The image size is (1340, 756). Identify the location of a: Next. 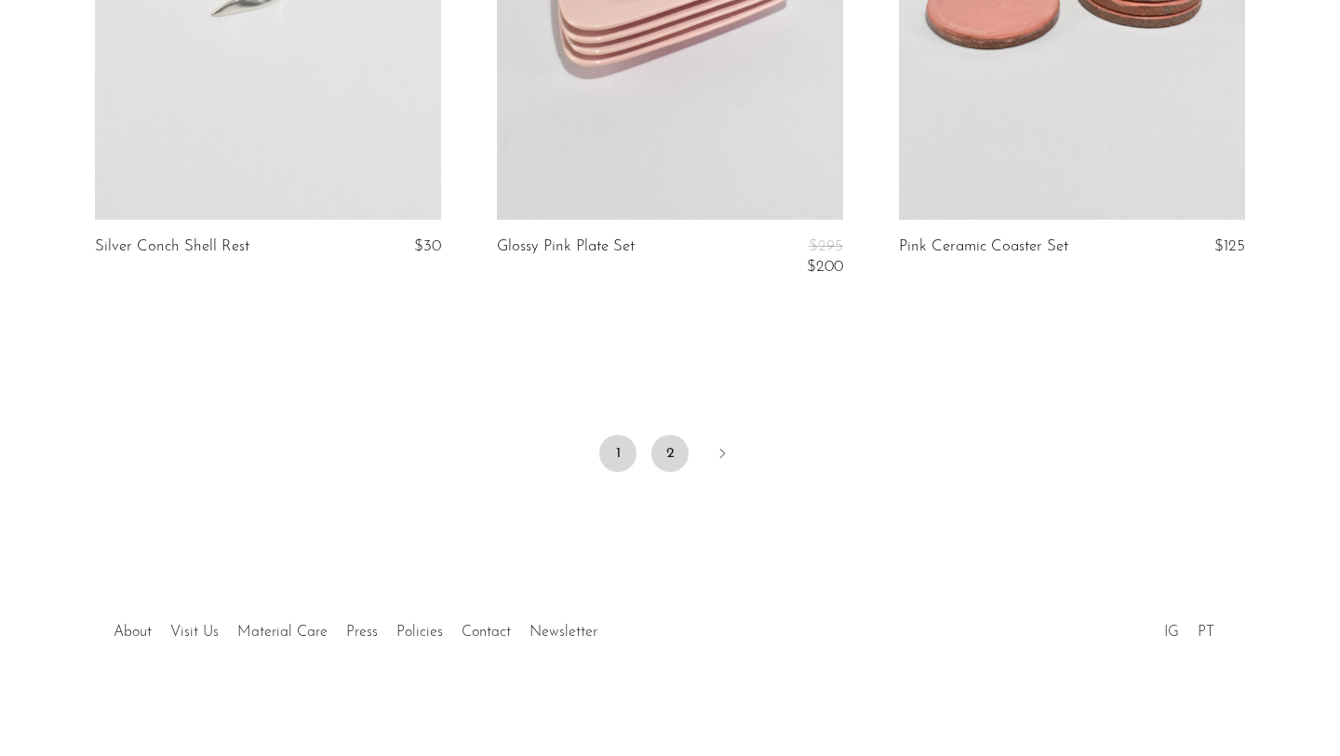
(722, 455).